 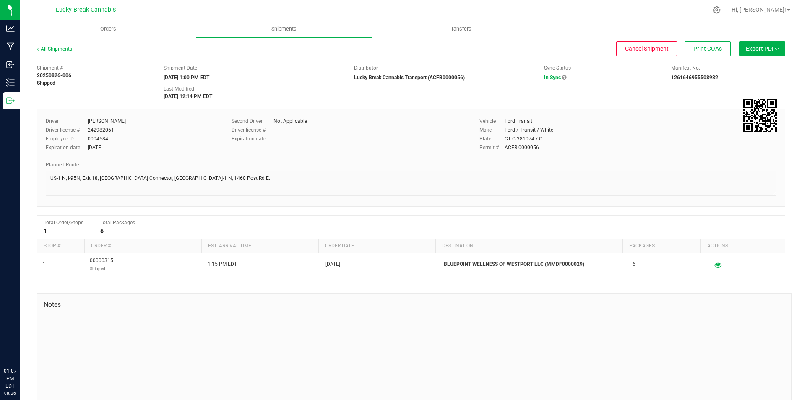 I want to click on p: 08/26, so click(x=10, y=393).